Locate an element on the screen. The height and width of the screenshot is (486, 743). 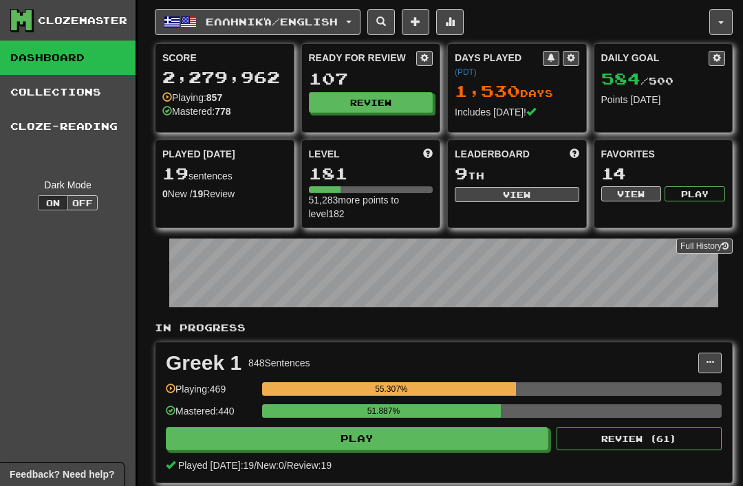
span: Open feedback widget is located at coordinates (62, 475).